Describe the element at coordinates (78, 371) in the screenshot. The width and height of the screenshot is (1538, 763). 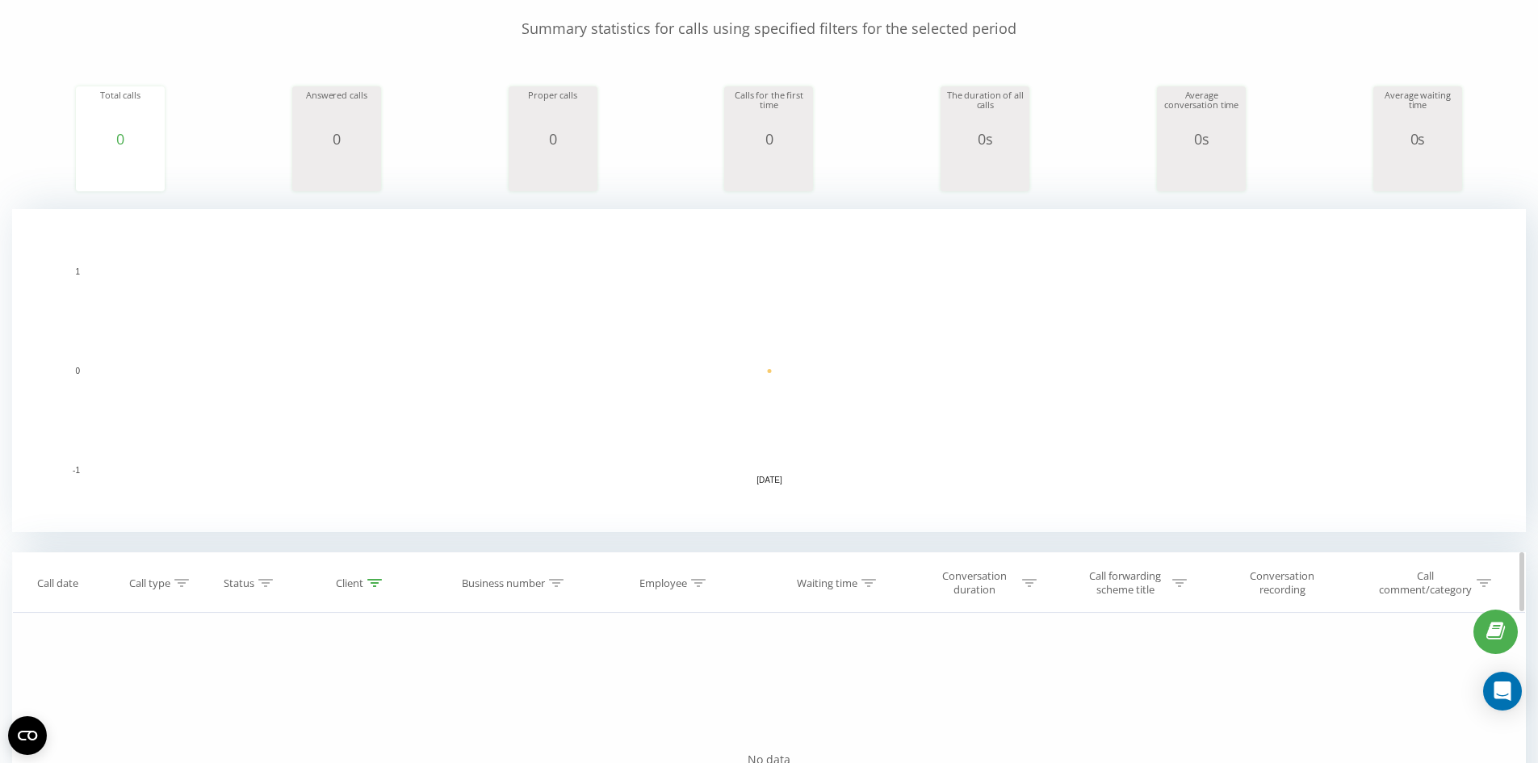
I see `text: 0` at that location.